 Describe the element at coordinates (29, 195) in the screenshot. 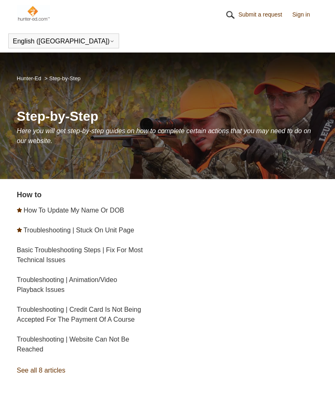

I see `a: How to` at that location.